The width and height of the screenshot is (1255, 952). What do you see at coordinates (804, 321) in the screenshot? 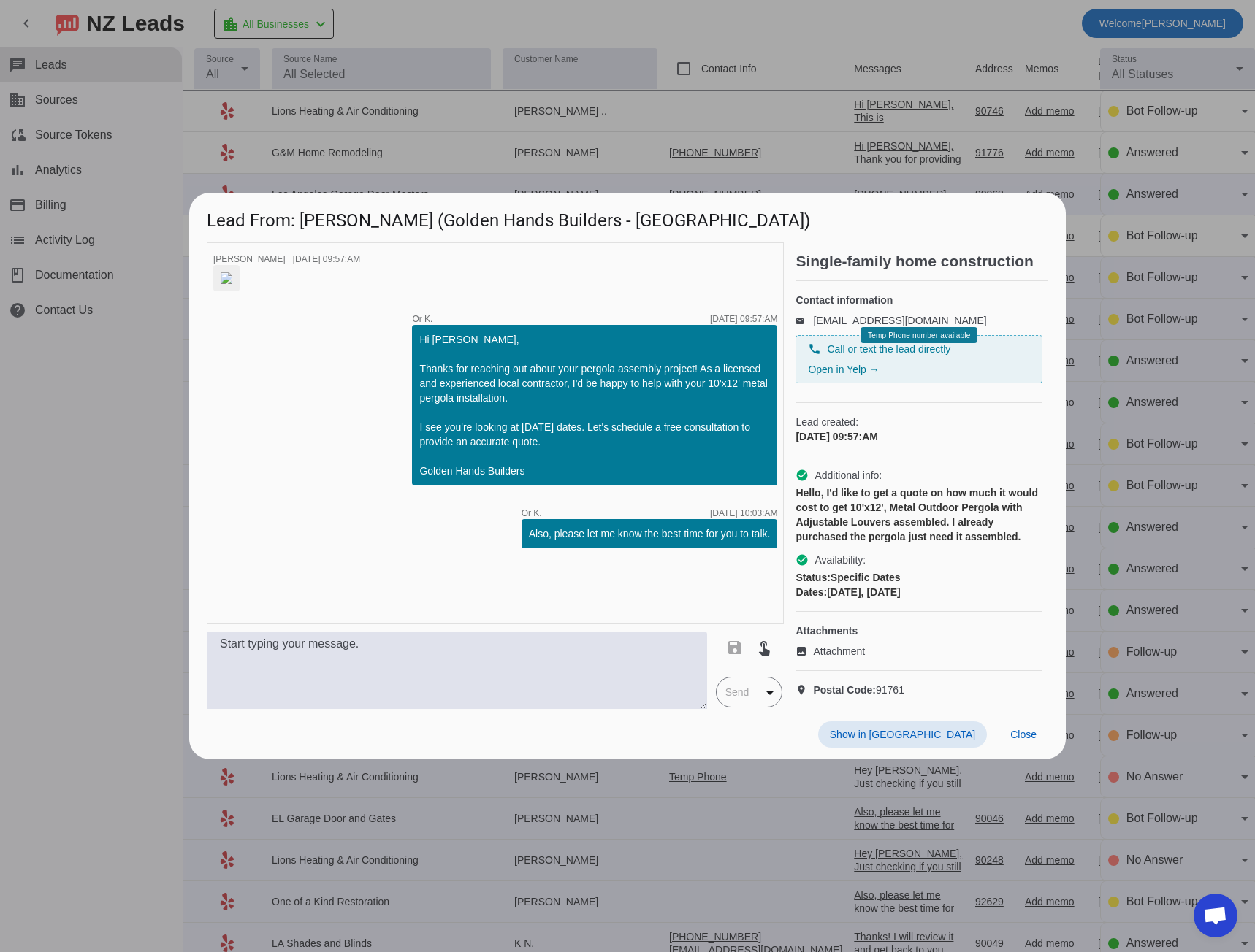
I see `mat-icon: email` at bounding box center [804, 321].